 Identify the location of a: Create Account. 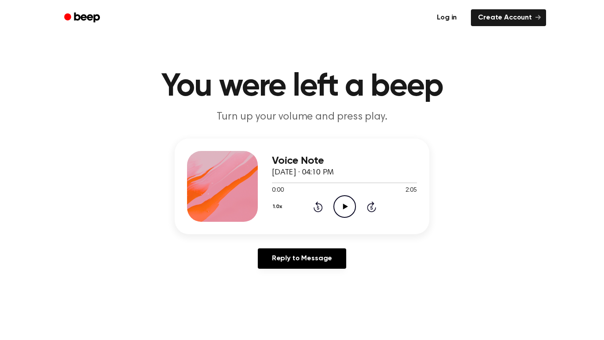
(509, 18).